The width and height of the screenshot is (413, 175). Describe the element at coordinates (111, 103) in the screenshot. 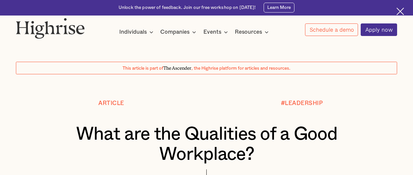

I see `div: Article` at that location.